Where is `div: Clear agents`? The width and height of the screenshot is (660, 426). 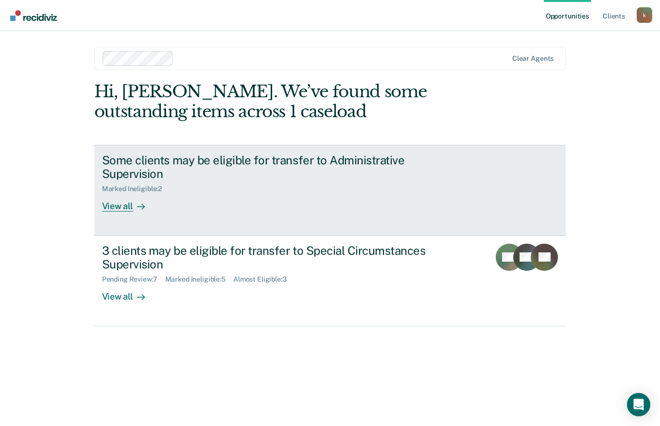 div: Clear agents is located at coordinates (533, 58).